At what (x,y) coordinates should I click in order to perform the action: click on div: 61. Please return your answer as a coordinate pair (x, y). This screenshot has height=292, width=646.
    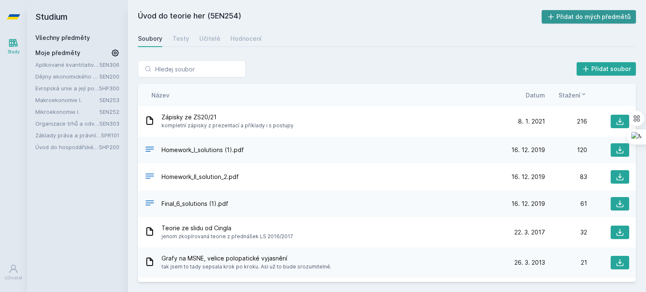
    Looking at the image, I should click on (566, 204).